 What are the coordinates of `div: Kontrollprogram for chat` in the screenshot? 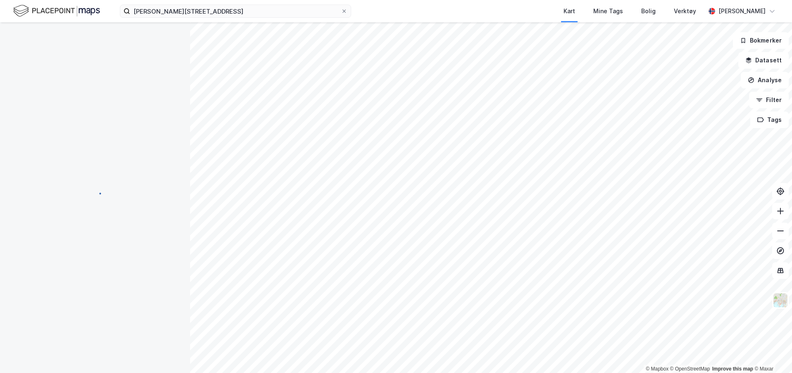 It's located at (772, 353).